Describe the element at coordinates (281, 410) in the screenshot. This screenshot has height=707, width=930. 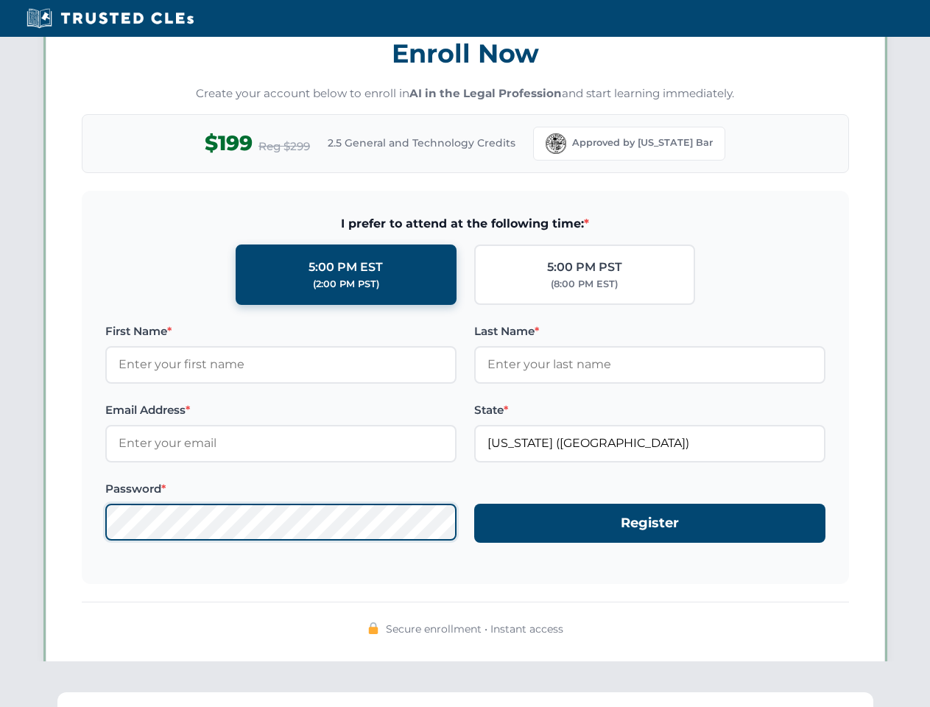
I see `label: Email Address` at that location.